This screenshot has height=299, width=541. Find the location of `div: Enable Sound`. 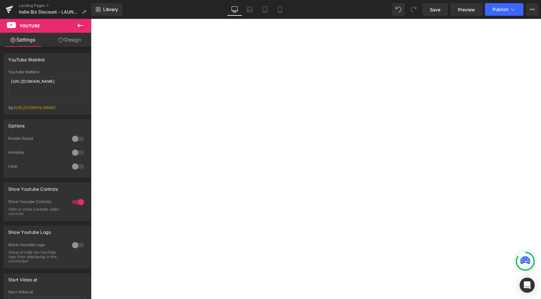

div: Enable Sound is located at coordinates (37, 139).